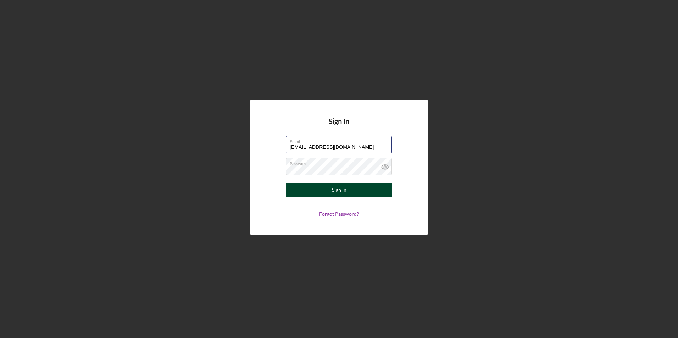  What do you see at coordinates (339, 190) in the screenshot?
I see `div: Sign In` at bounding box center [339, 190].